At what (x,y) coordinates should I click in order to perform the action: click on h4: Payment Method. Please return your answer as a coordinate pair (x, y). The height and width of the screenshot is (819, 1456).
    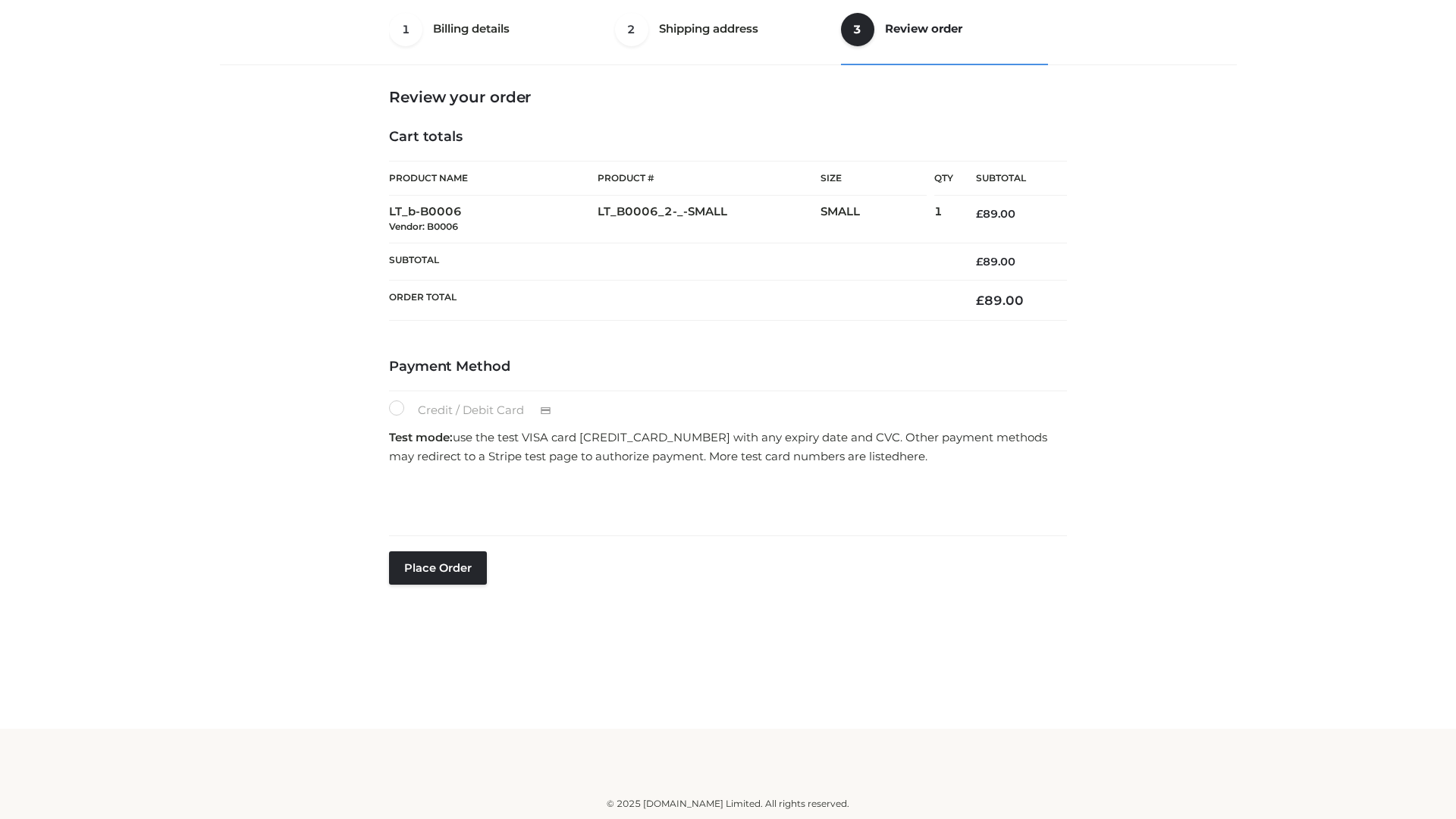
    Looking at the image, I should click on (728, 367).